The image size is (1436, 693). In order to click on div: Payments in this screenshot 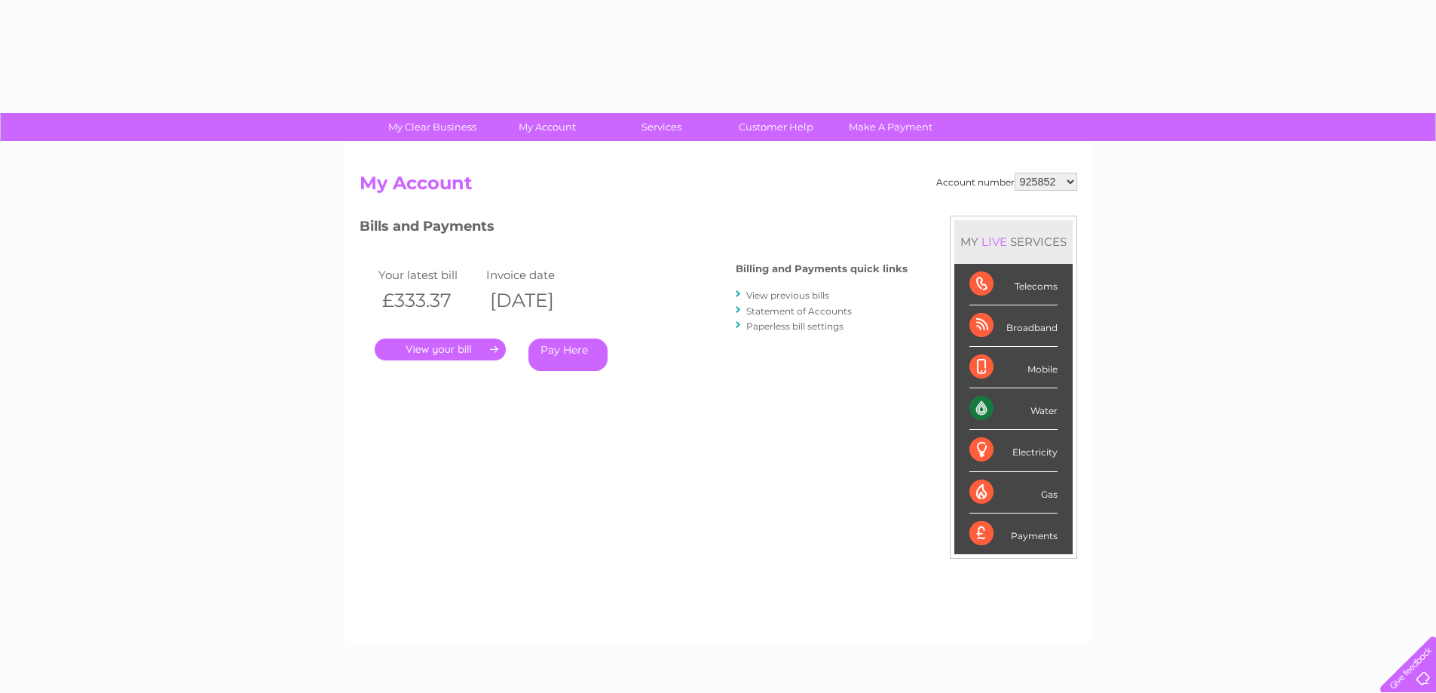, I will do `click(1013, 534)`.